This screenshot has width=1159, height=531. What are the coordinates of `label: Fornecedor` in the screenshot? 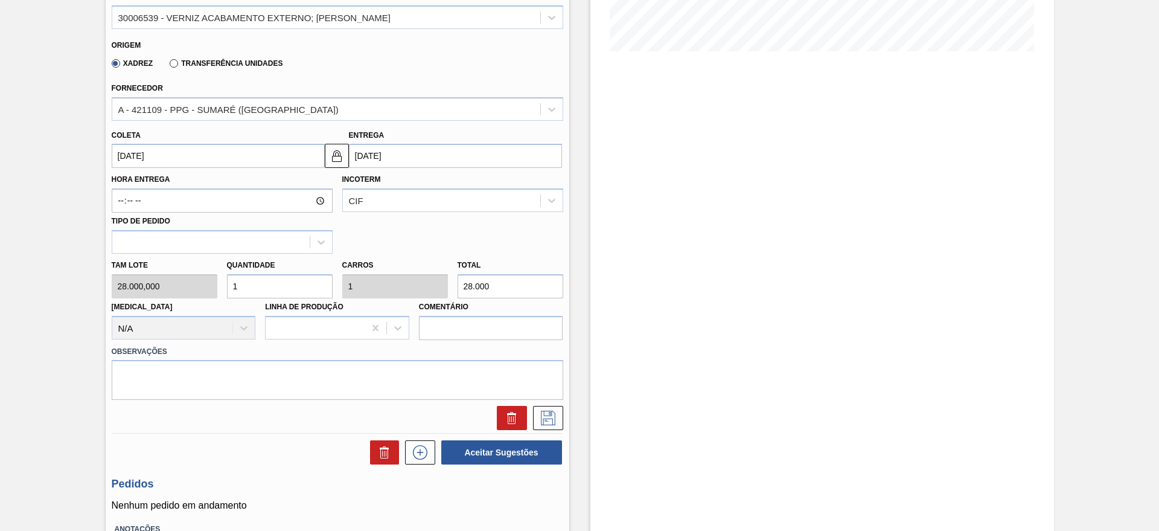 It's located at (137, 88).